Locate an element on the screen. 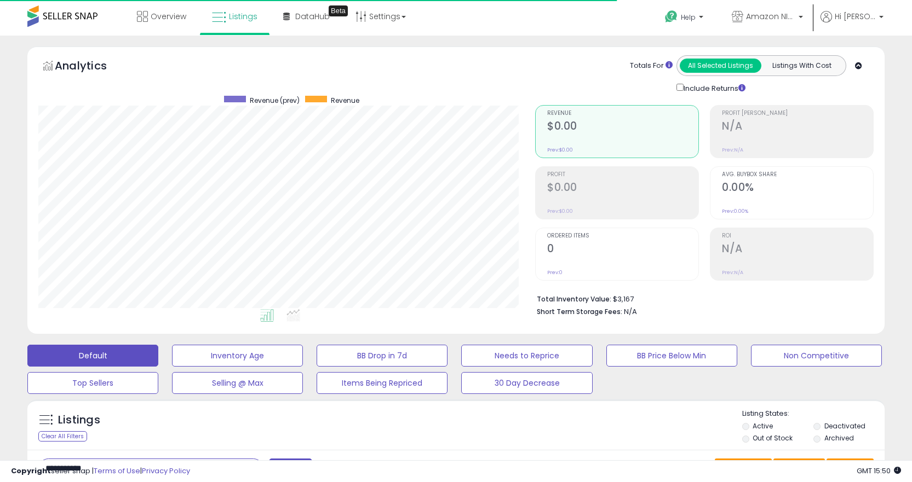  span: Profit is located at coordinates (622, 175).